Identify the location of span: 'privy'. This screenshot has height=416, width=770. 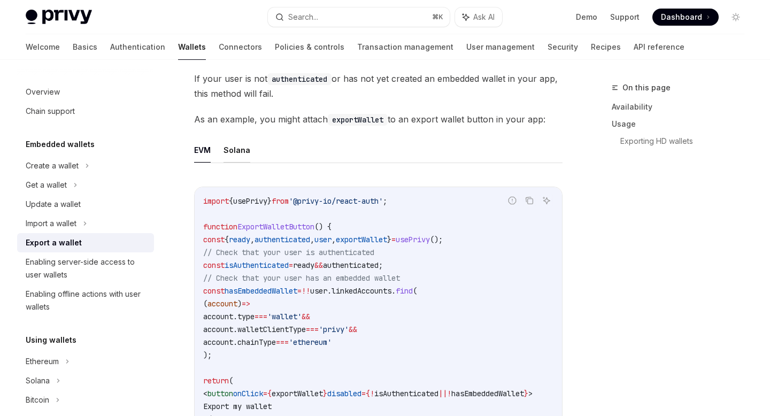
(334, 330).